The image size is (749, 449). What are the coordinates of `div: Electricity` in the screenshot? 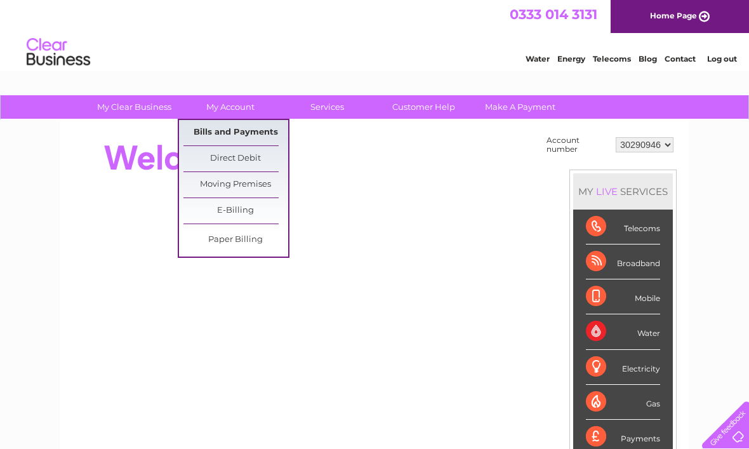 It's located at (622, 367).